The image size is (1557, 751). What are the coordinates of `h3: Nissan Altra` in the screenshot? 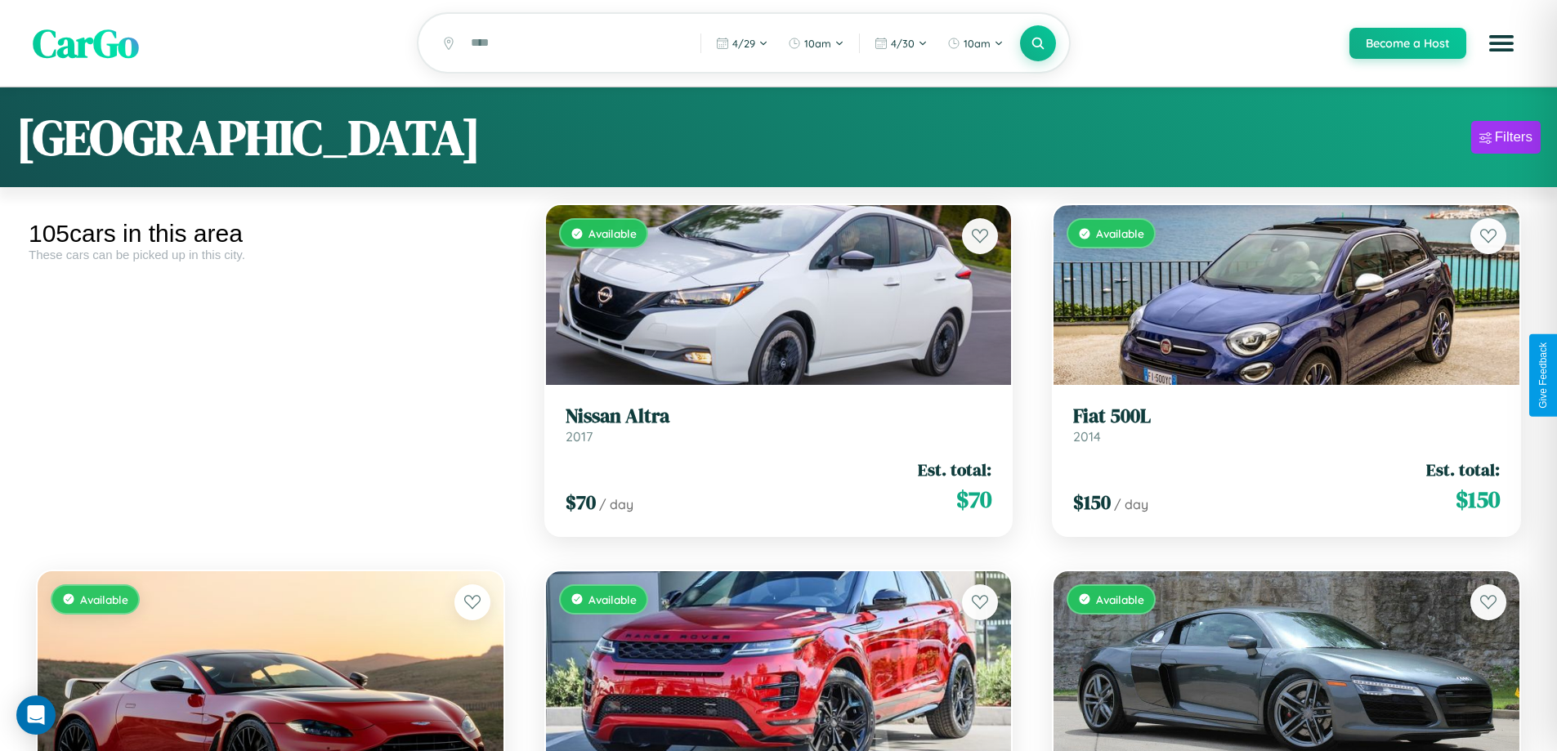 It's located at (779, 416).